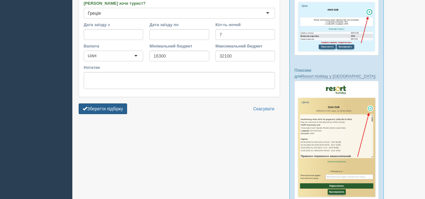  I want to click on a: Скасувати, so click(263, 109).